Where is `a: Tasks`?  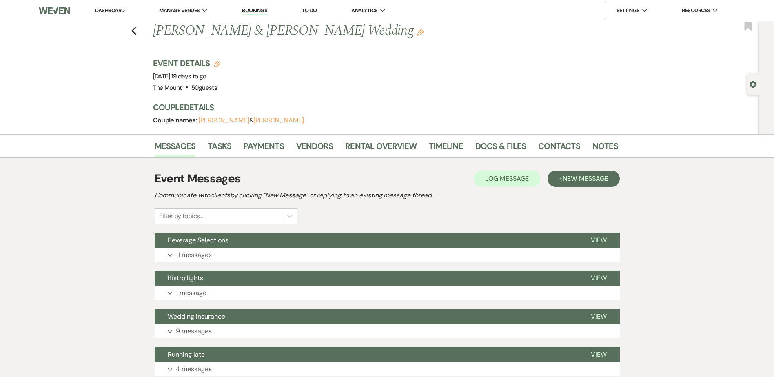 a: Tasks is located at coordinates (219, 148).